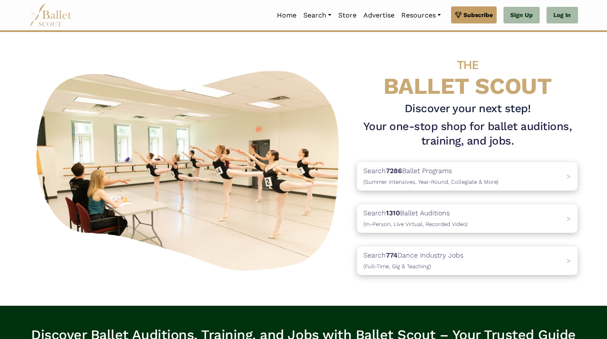 The width and height of the screenshot is (607, 339). What do you see at coordinates (467, 109) in the screenshot?
I see `h3: Discover your next step!` at bounding box center [467, 109].